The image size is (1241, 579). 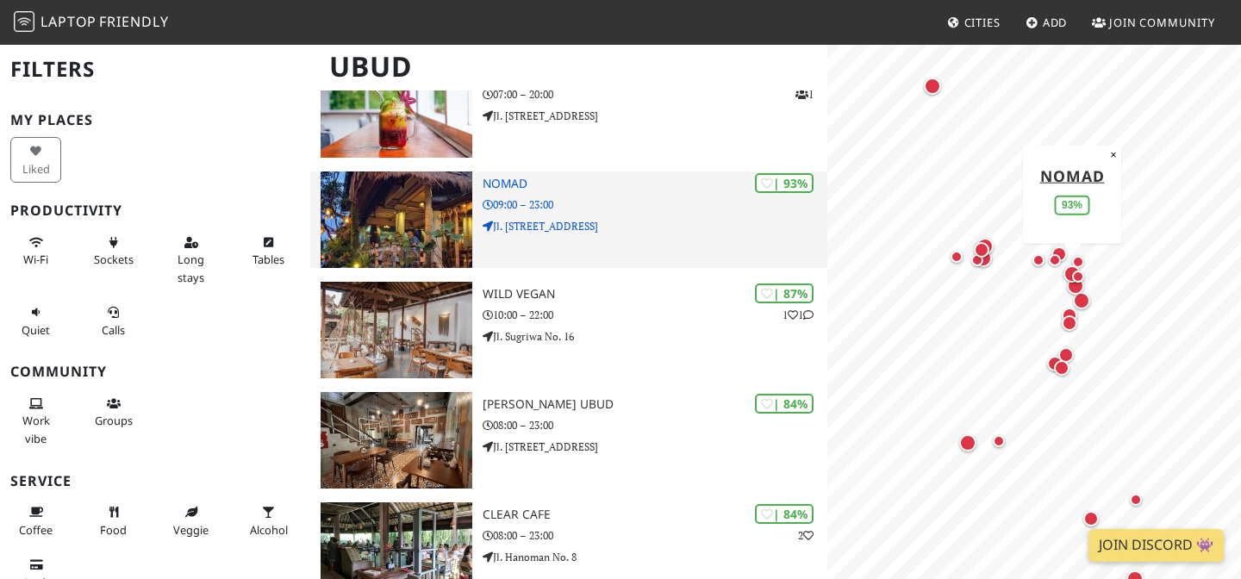 I want to click on span: Stable Wi-Fi, so click(x=35, y=259).